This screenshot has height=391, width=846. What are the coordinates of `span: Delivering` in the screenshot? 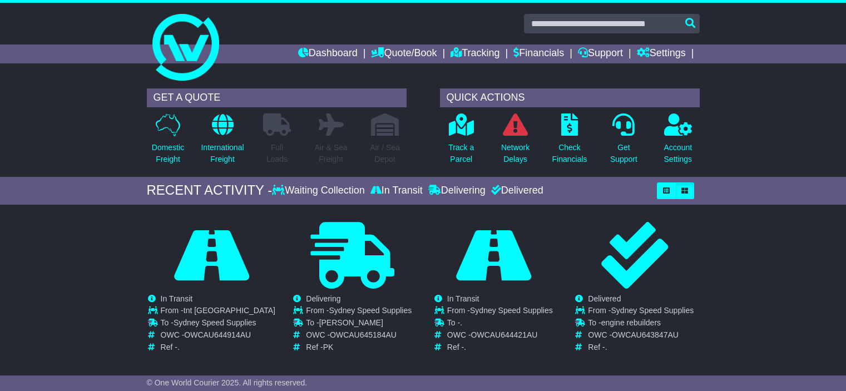 It's located at (323, 299).